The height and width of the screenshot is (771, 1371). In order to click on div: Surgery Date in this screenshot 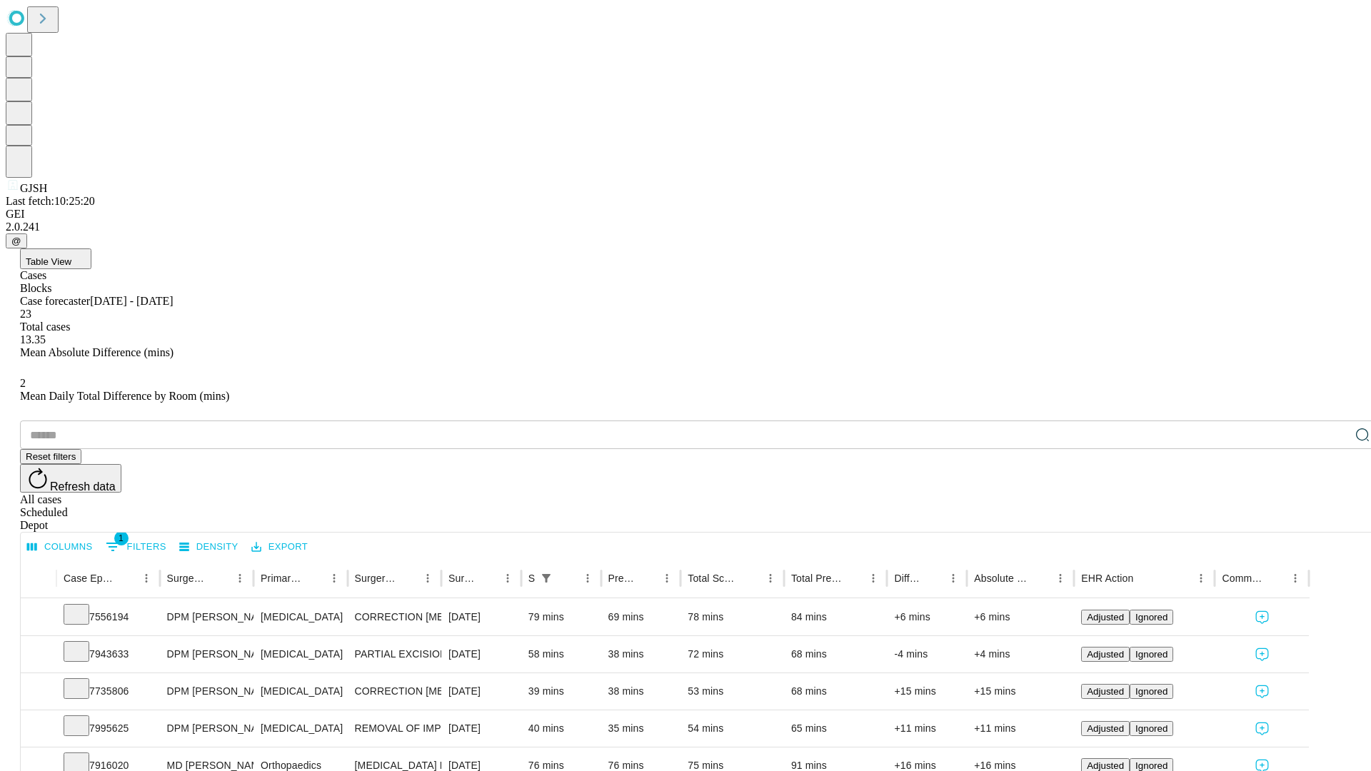, I will do `click(462, 578)`.